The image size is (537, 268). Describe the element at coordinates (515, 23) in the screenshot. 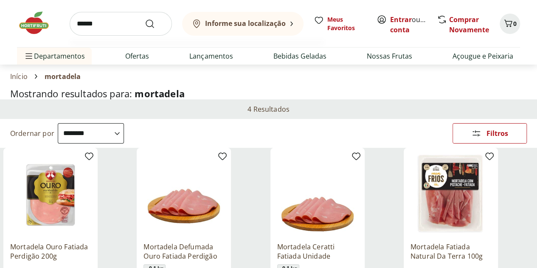

I see `span: 0` at that location.